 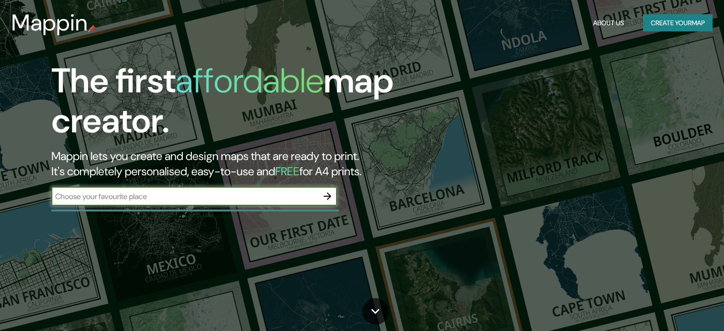 I want to click on h5: FREE, so click(x=287, y=171).